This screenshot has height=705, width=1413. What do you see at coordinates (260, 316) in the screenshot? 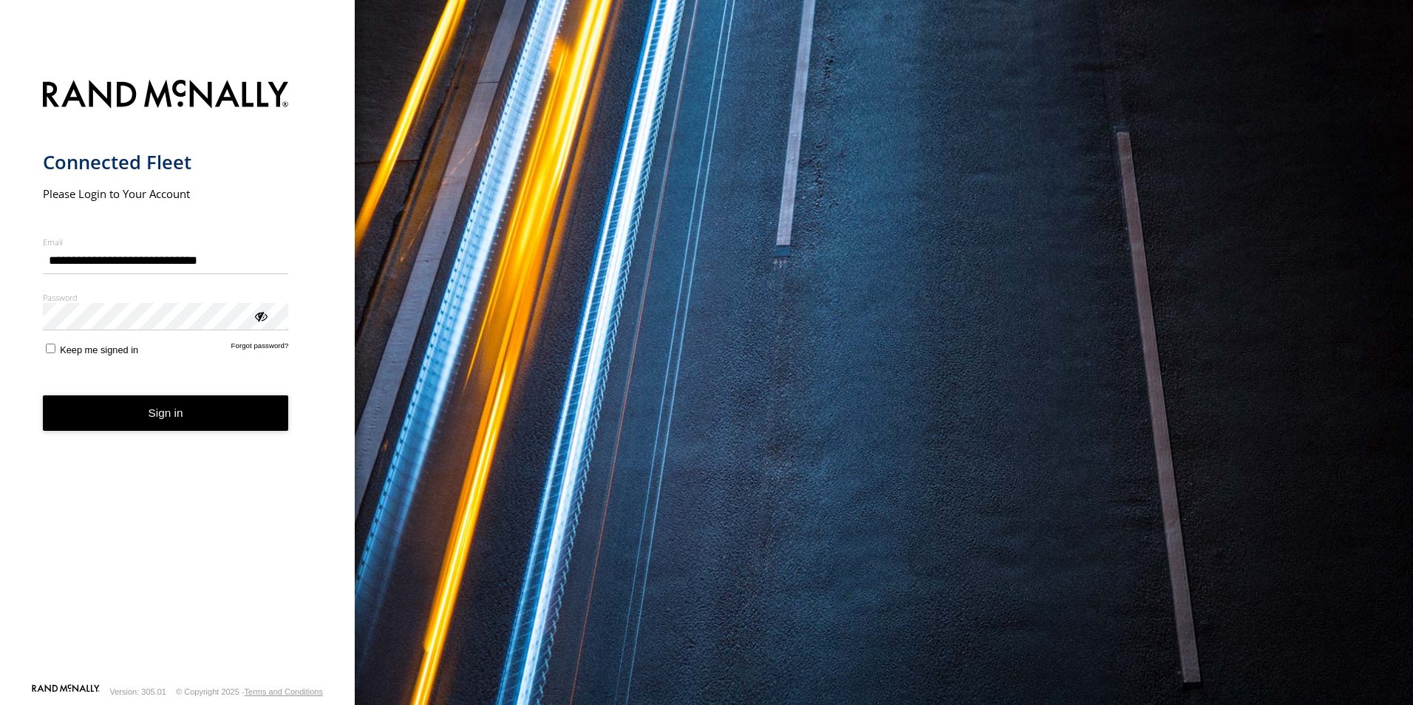
I see `div: ViewPassword` at bounding box center [260, 316].